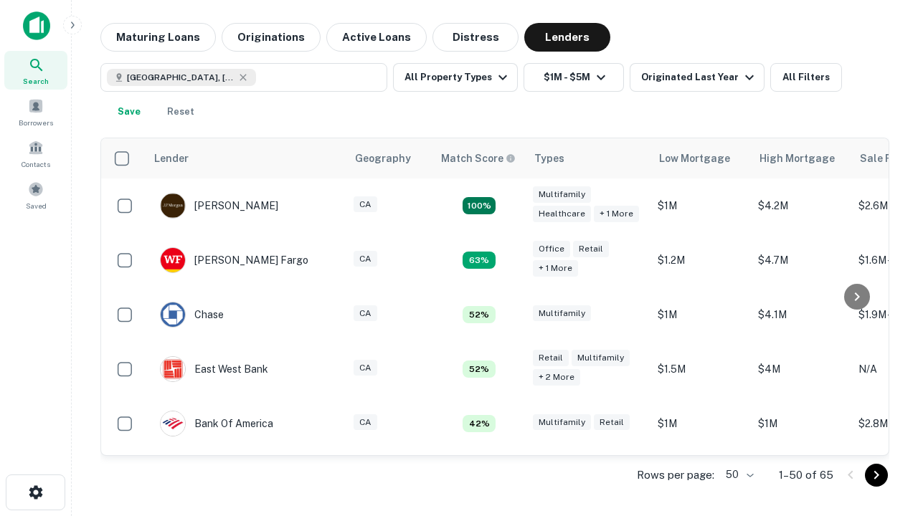 The image size is (918, 516). What do you see at coordinates (556, 377) in the screenshot?
I see `div: + 2 more` at bounding box center [556, 377].